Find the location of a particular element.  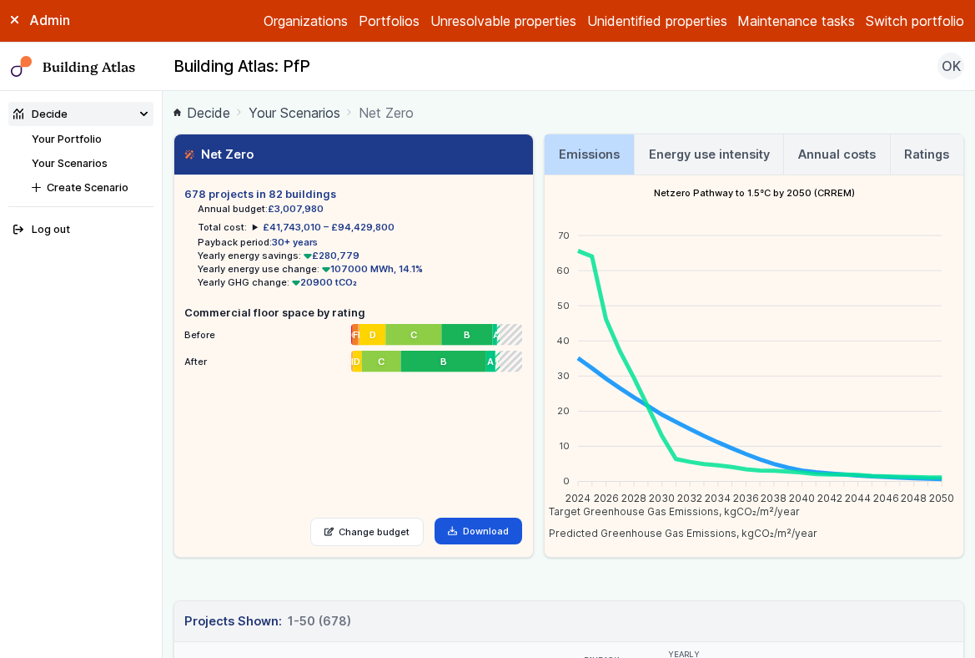

img: main-0bbd2752.svg is located at coordinates (22, 67).